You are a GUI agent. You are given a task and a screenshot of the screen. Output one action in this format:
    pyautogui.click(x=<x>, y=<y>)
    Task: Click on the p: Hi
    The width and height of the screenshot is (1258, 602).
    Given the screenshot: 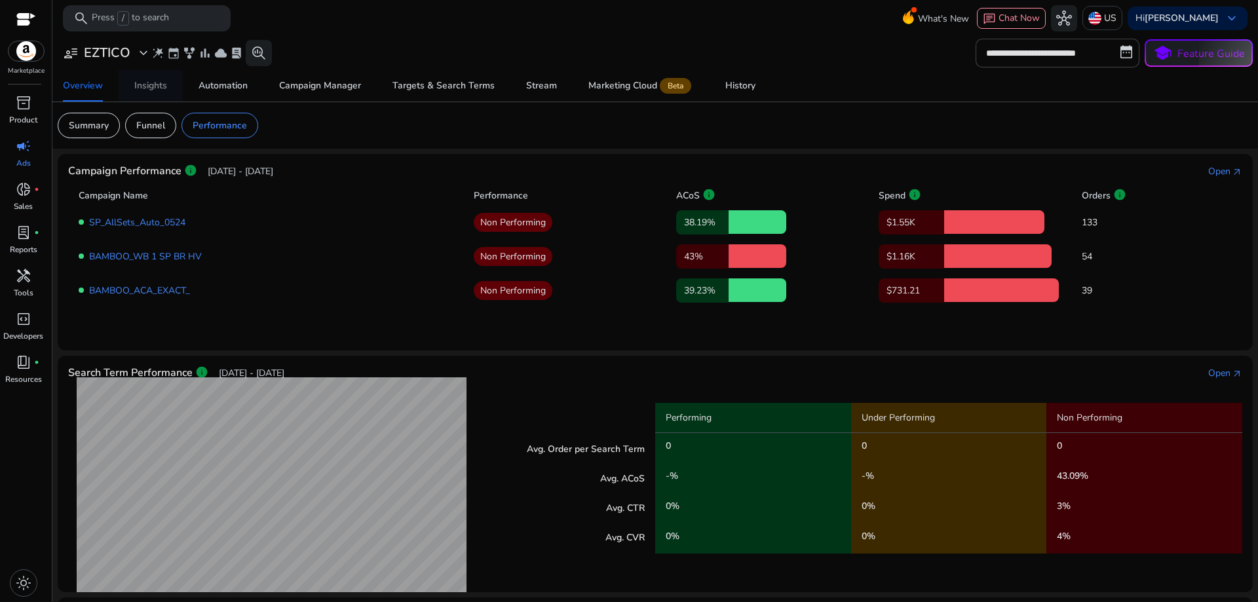 What is the action you would take?
    pyautogui.click(x=1177, y=18)
    